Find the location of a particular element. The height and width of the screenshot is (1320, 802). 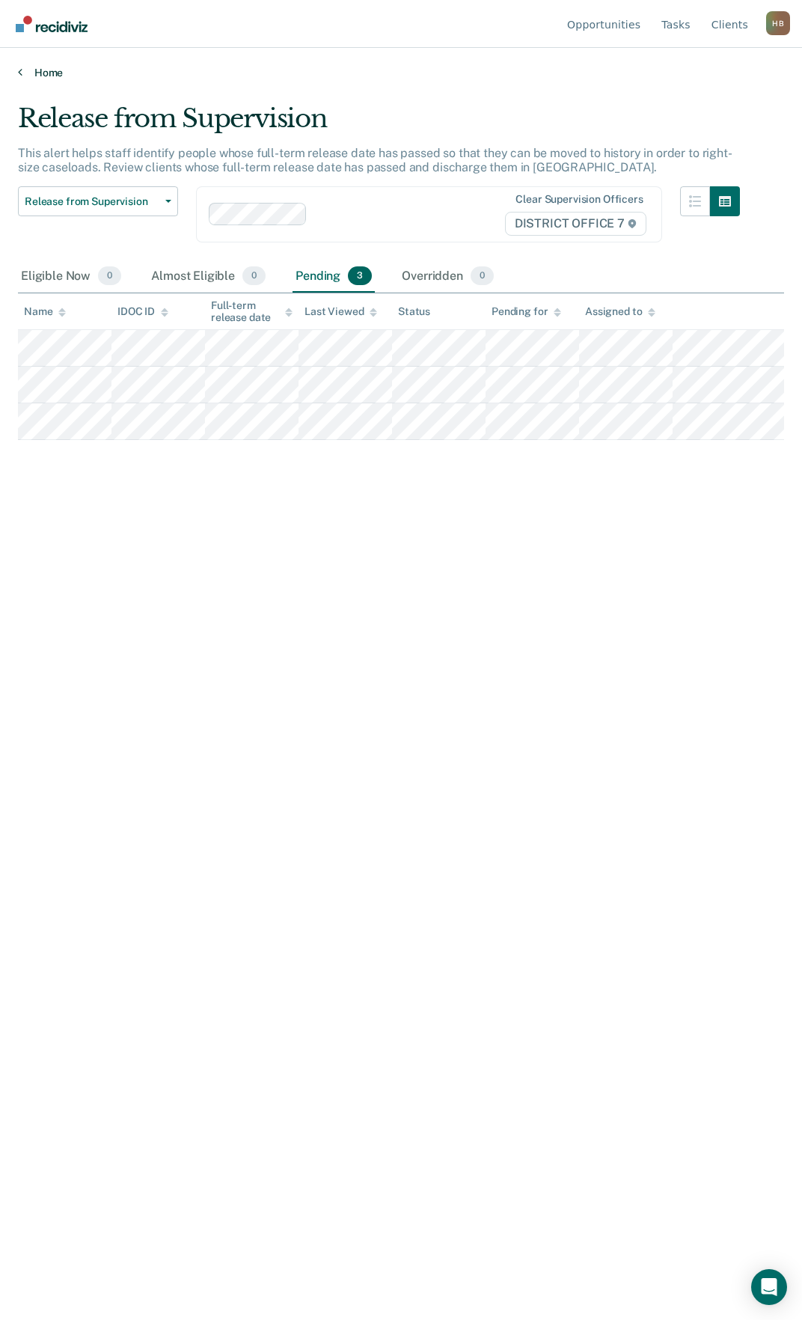

div: Clear supervision officers is located at coordinates (579, 199).